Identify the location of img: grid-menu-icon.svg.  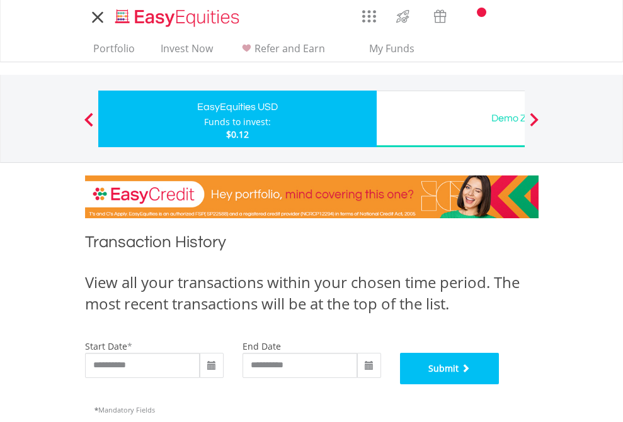
(369, 16).